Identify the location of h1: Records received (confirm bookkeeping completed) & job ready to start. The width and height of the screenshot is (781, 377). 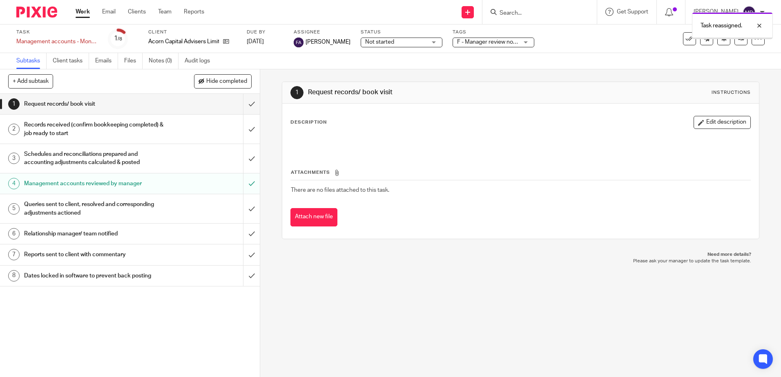
(94, 129).